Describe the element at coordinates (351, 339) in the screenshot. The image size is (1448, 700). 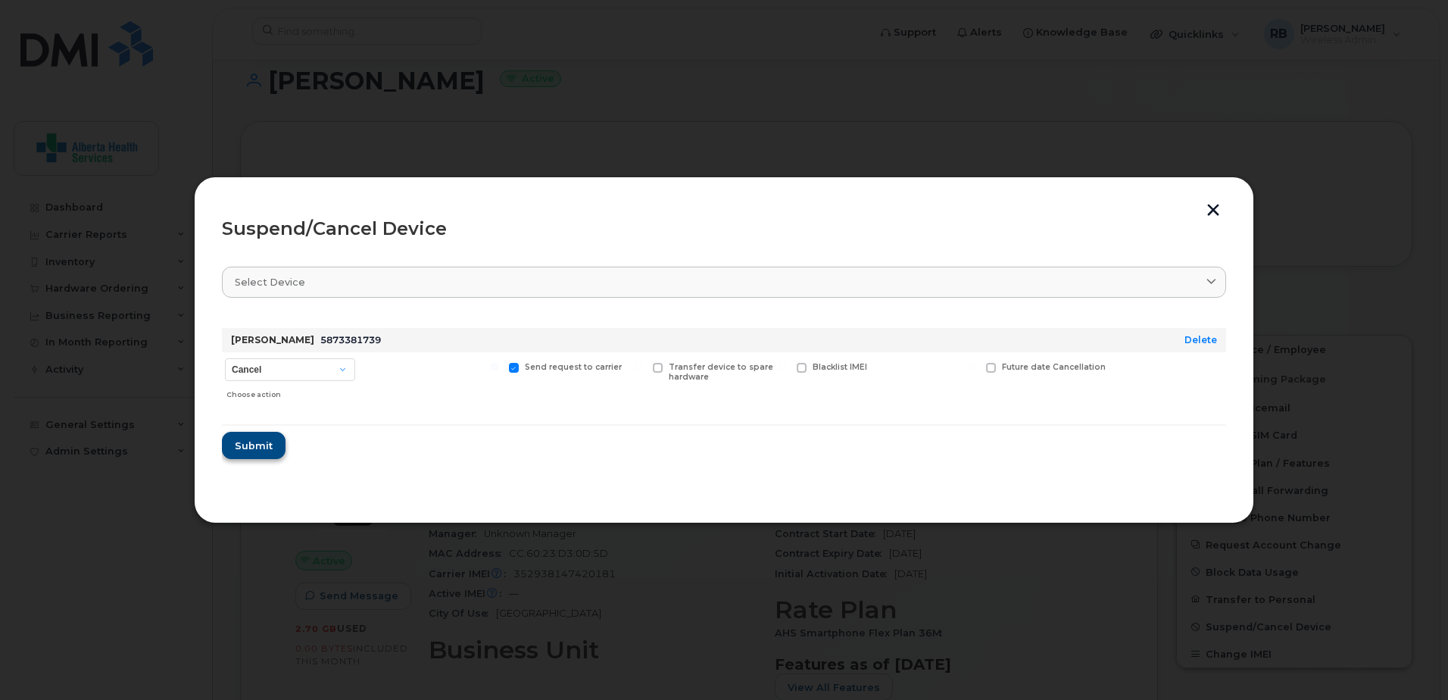
I see `span: 5873381739` at that location.